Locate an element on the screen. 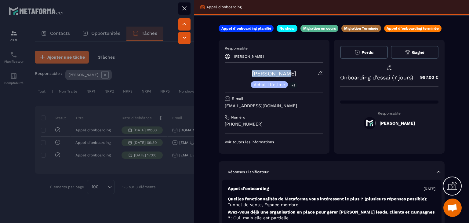  div: Ouvrir le chat is located at coordinates (452, 208).